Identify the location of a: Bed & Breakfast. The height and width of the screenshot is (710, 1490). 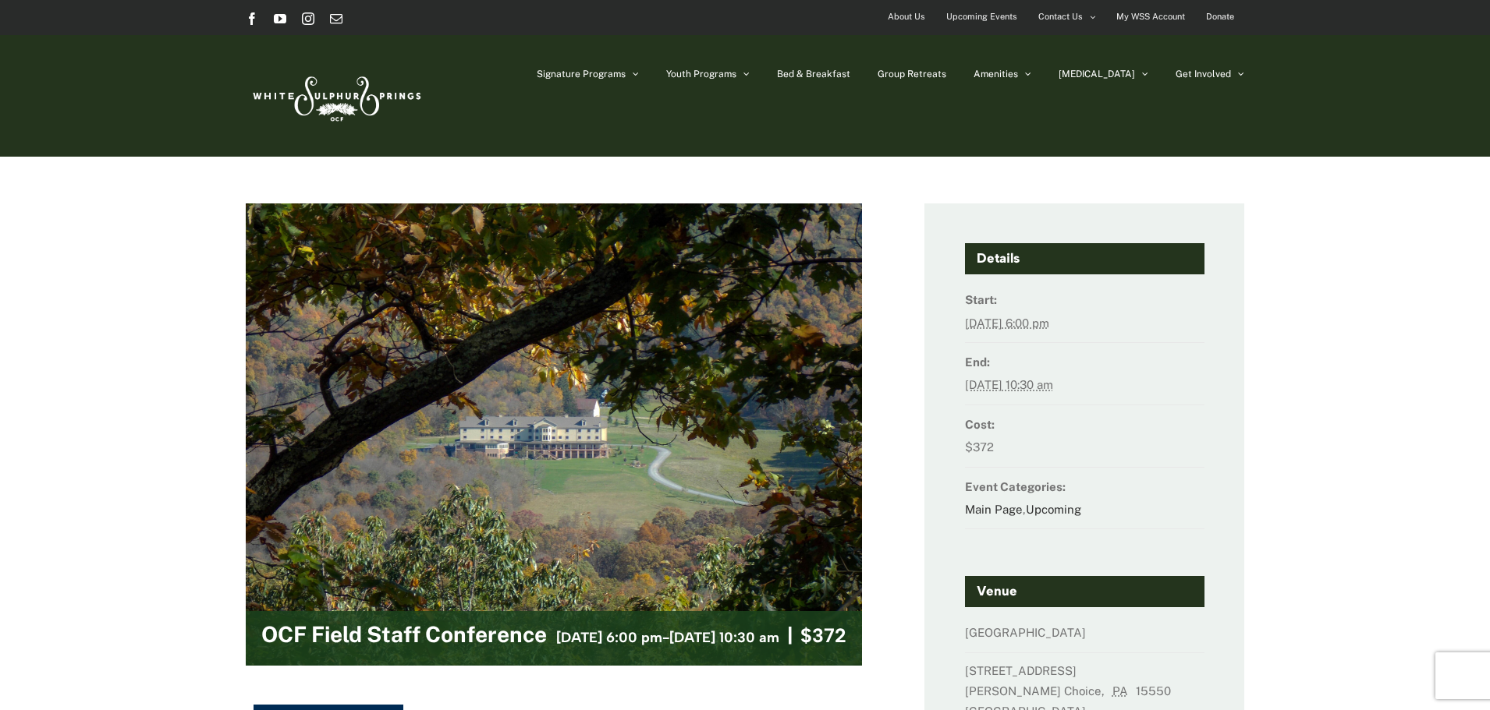
(813, 74).